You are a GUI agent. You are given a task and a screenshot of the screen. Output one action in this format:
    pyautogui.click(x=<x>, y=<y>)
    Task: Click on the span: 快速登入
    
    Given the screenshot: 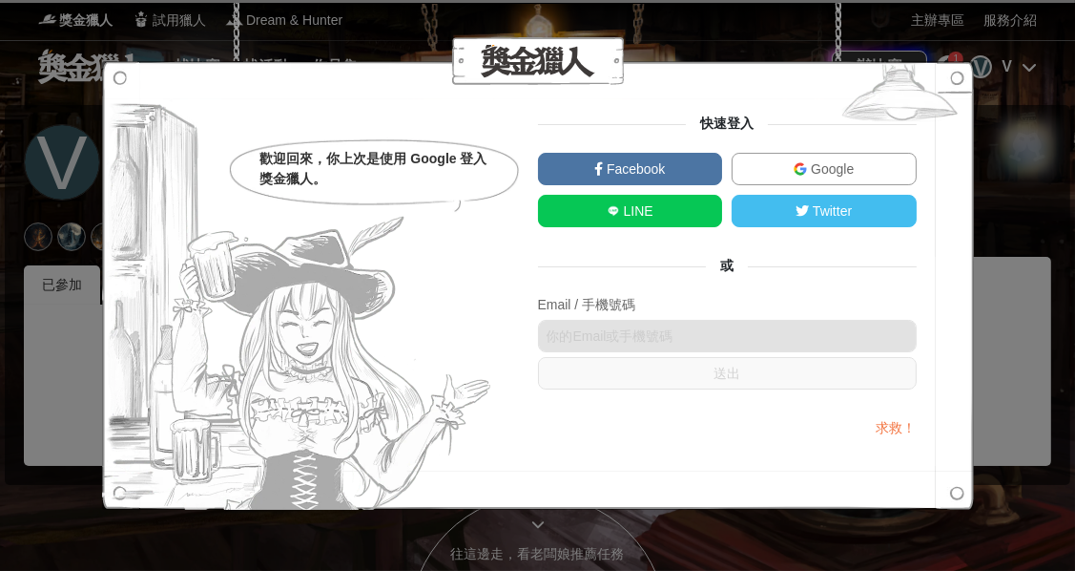 What is the action you would take?
    pyautogui.click(x=727, y=123)
    